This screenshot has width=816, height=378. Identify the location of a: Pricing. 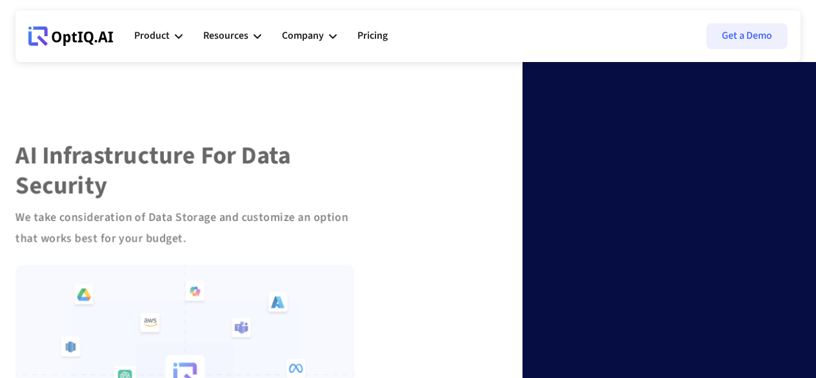
(372, 36).